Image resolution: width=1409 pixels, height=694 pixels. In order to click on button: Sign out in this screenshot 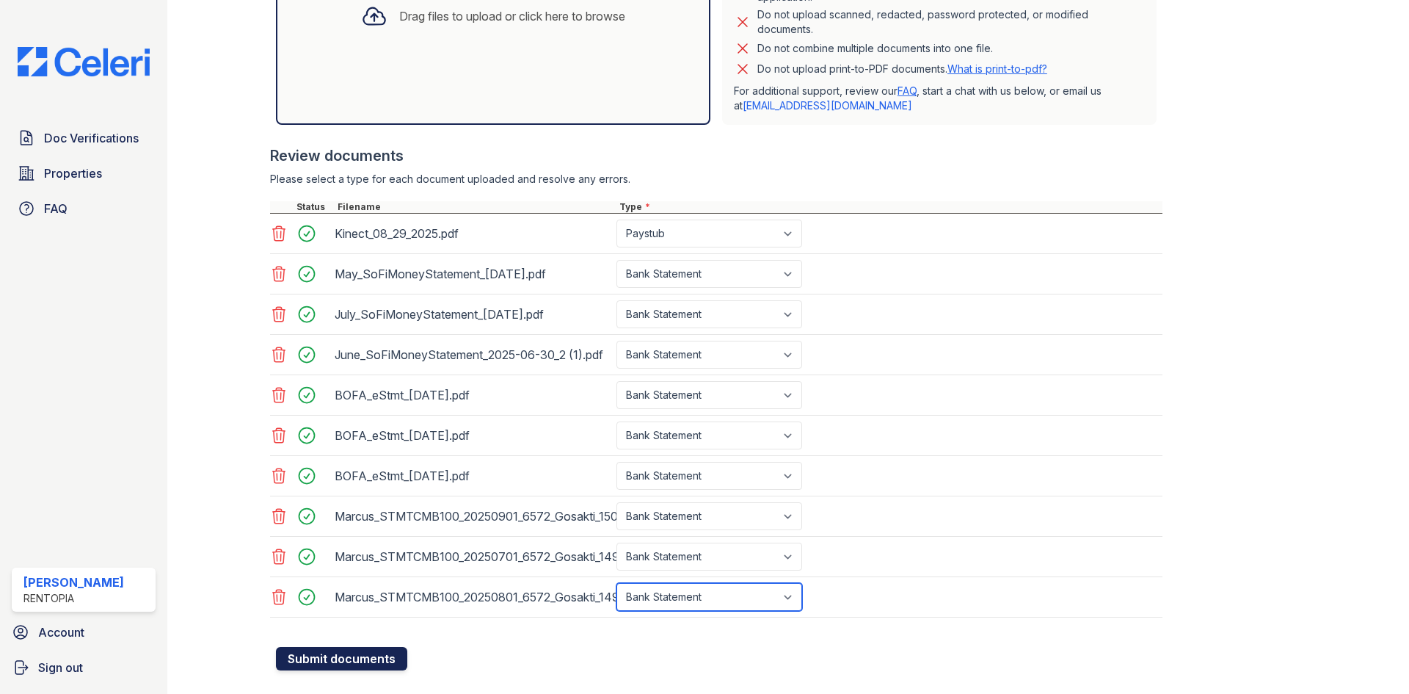, I will do `click(84, 667)`.